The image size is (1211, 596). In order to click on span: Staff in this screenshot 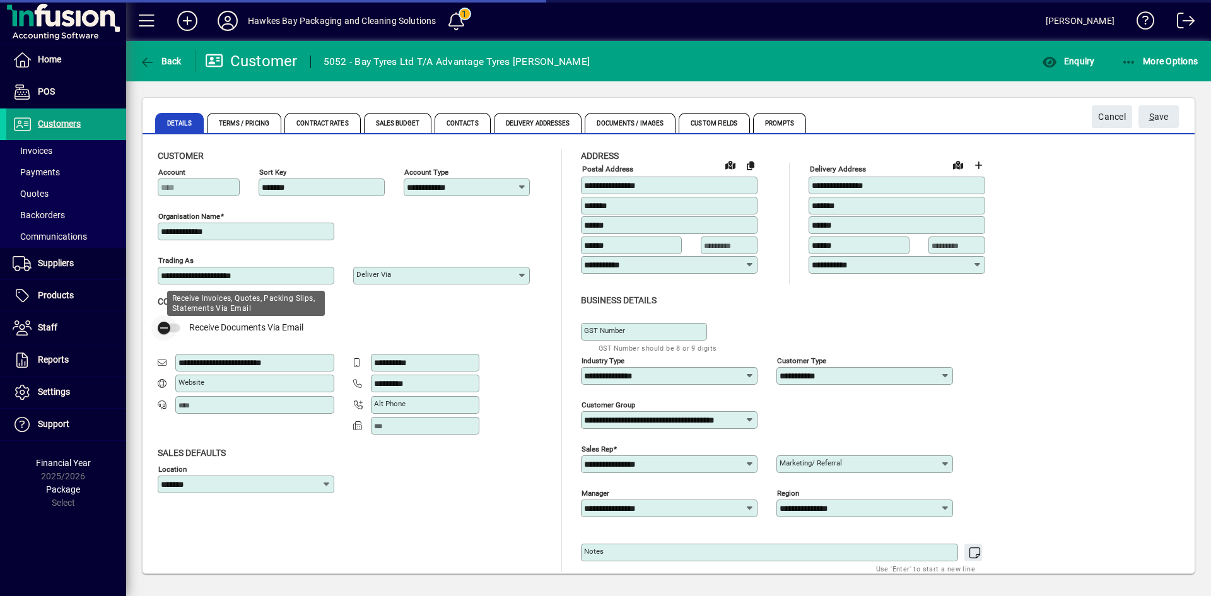, I will do `click(47, 327)`.